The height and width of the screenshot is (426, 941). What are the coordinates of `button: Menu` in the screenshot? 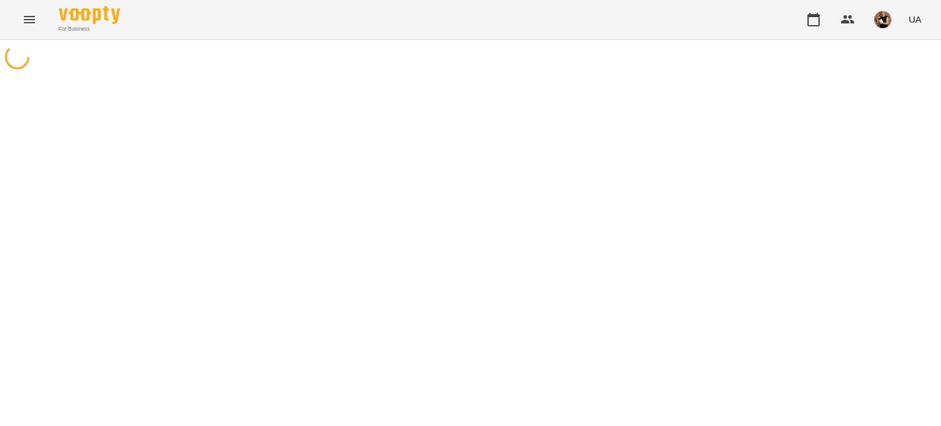 It's located at (29, 20).